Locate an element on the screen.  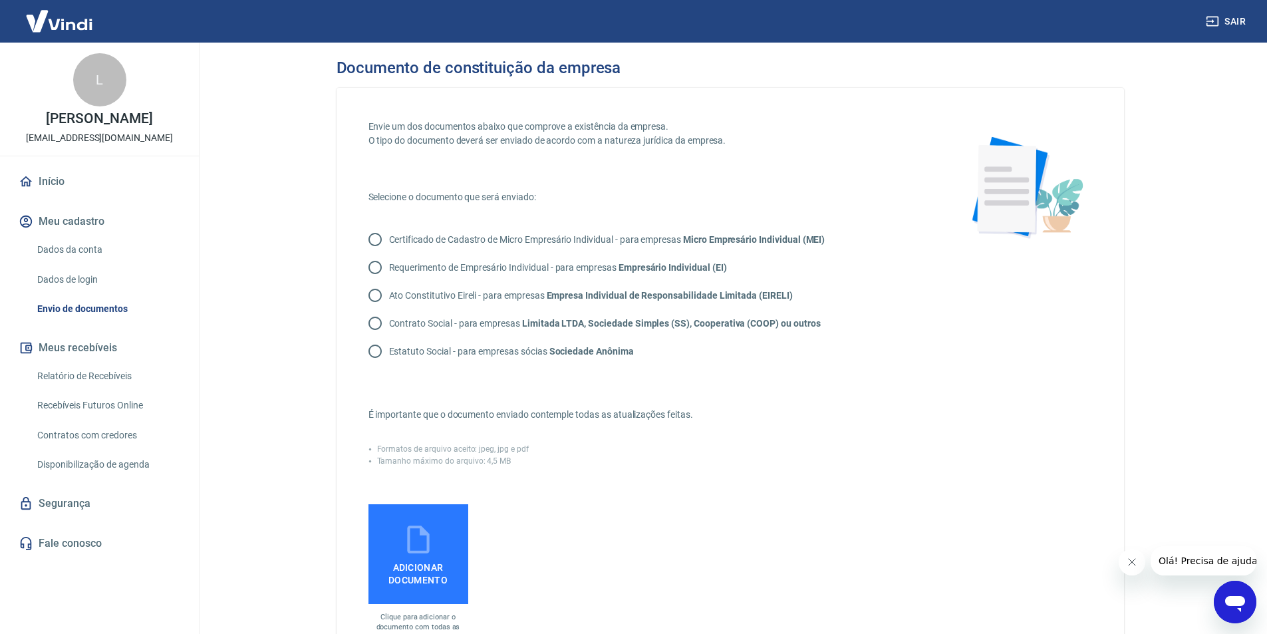
span: Adicionar documento is located at coordinates (418, 571).